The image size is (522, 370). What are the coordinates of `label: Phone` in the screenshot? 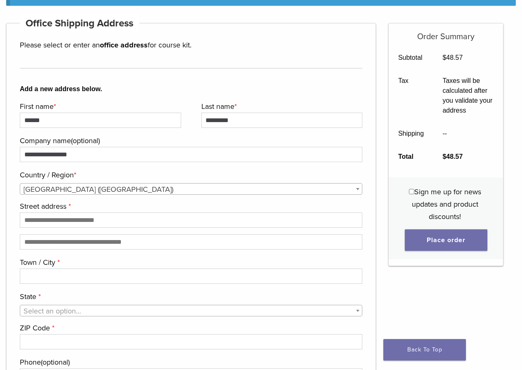 It's located at (190, 362).